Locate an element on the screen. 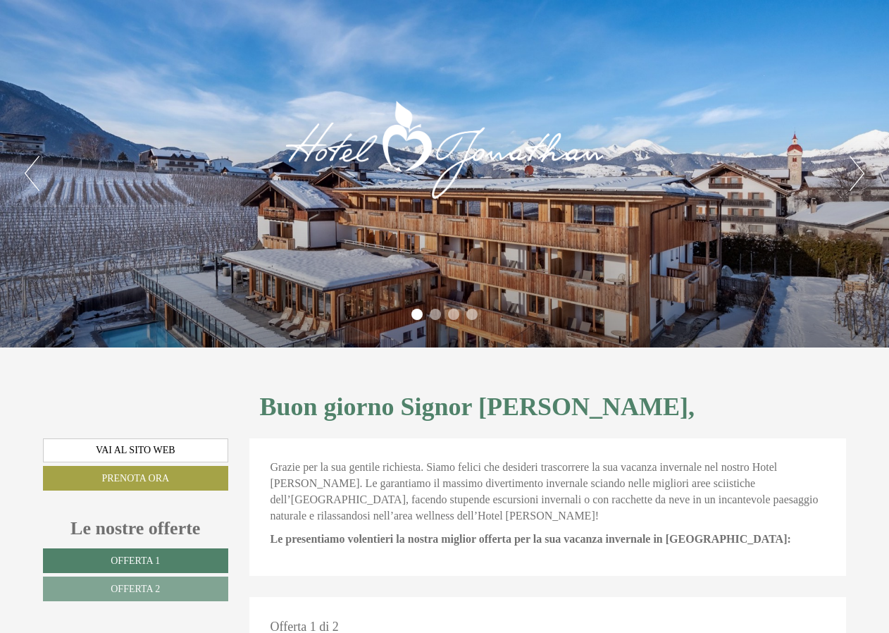 This screenshot has width=889, height=633. div: Le nostre offerte is located at coordinates (135, 528).